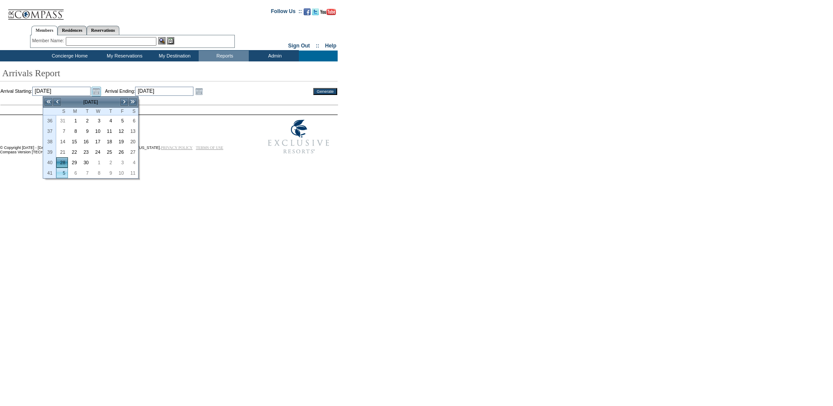 This screenshot has width=833, height=406. I want to click on th: 37, so click(50, 131).